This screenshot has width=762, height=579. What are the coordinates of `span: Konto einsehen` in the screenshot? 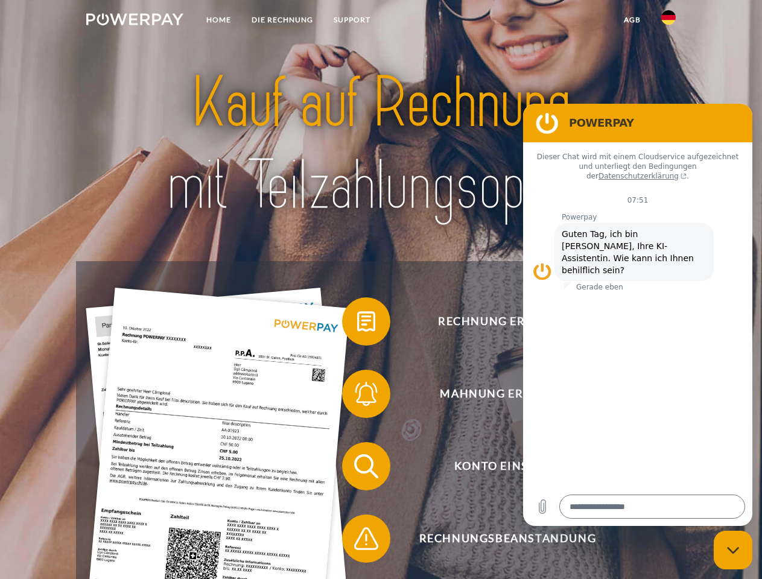 It's located at (507, 466).